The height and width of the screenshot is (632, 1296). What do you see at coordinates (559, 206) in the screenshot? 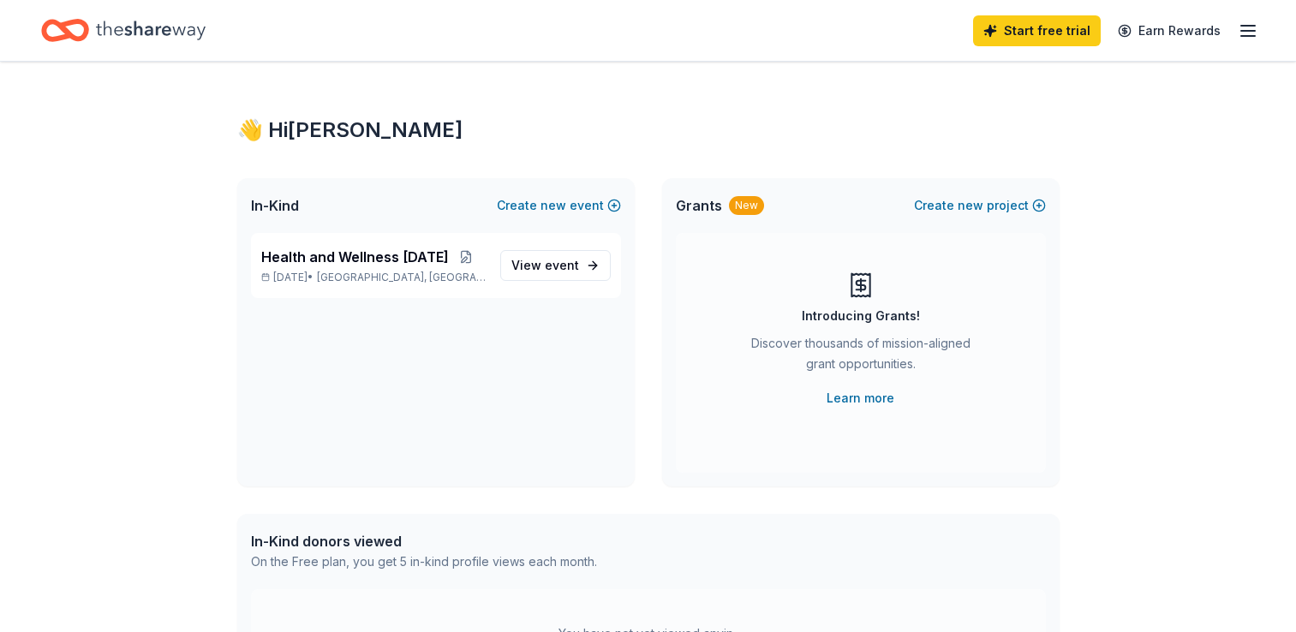
I see `button: Createnewevent` at bounding box center [559, 206].